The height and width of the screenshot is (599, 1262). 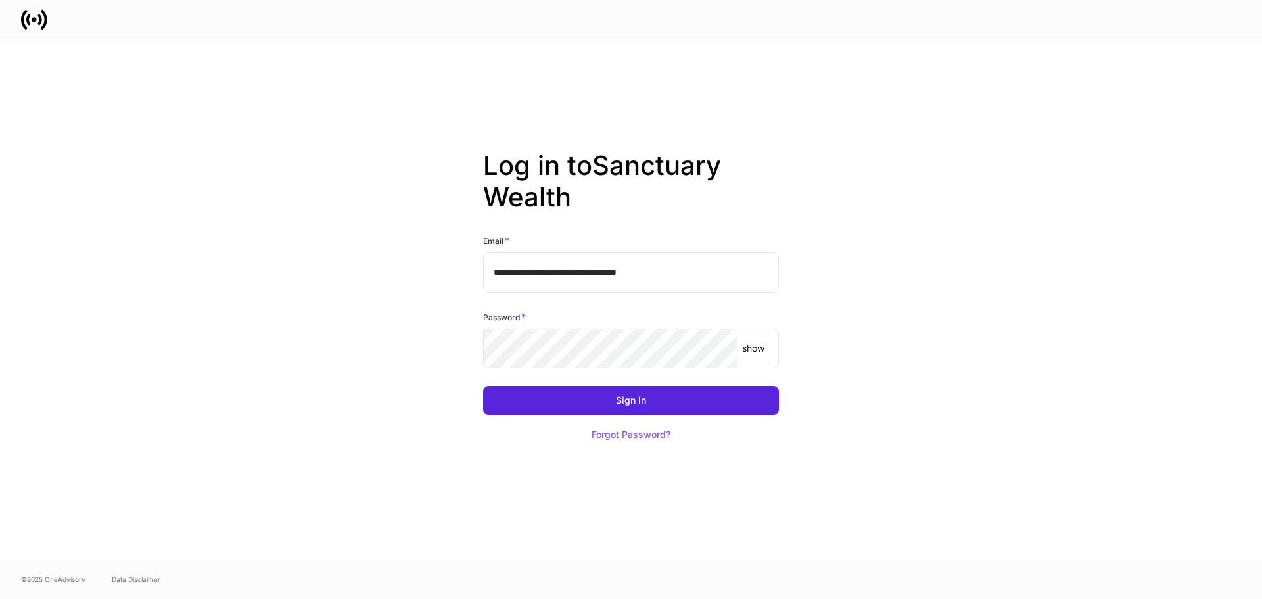 What do you see at coordinates (631, 434) in the screenshot?
I see `div: Forgot Password?` at bounding box center [631, 434].